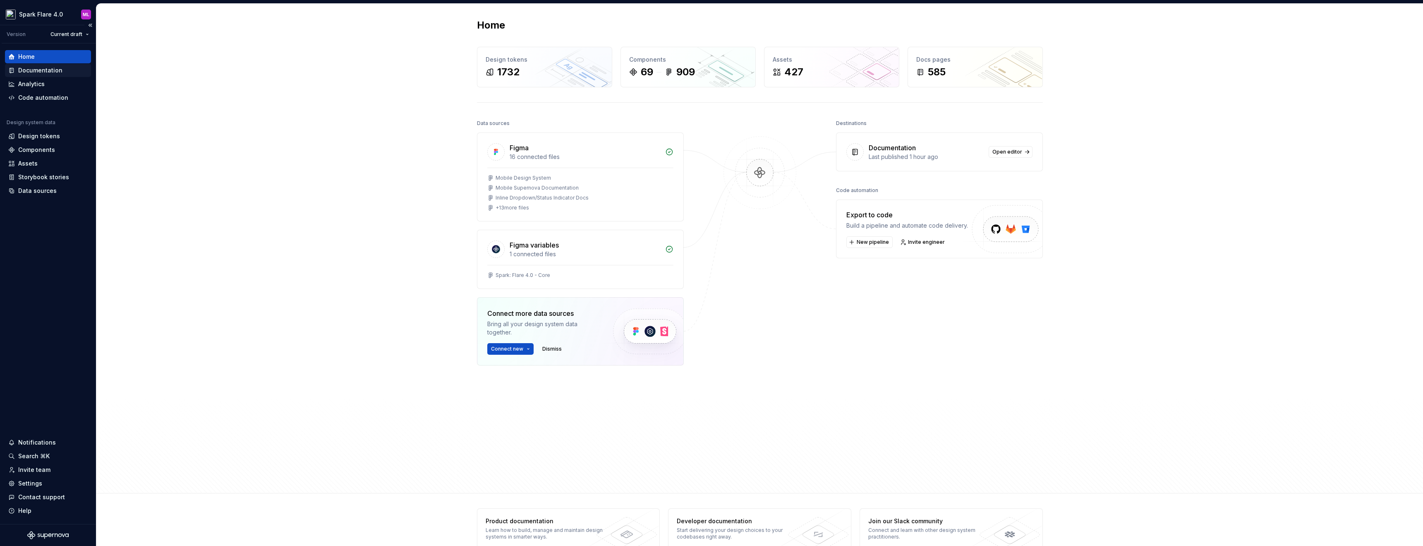 The image size is (1423, 546). Describe the element at coordinates (48, 469) in the screenshot. I see `a: Invite team` at that location.